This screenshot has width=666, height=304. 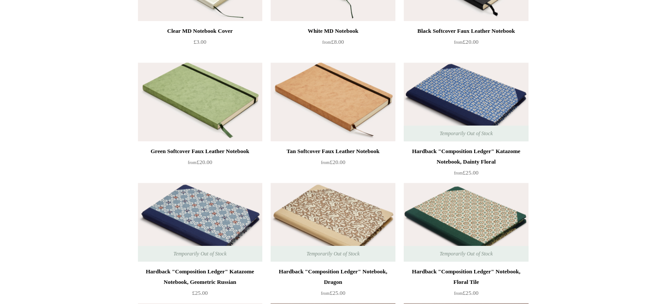 I want to click on a: Tan Softcover Faux Leather Notebook from£20.00, so click(x=333, y=164).